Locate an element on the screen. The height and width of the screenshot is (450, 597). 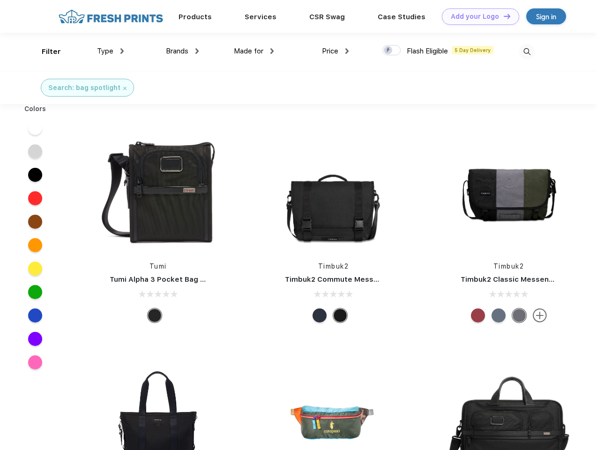
div: Eco Nautical is located at coordinates (319, 315).